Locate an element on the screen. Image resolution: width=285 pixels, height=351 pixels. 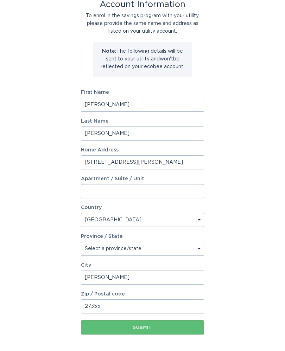
p: The following details will be sent to your utility and won't be reflected on your ecobee account. is located at coordinates (142, 59).